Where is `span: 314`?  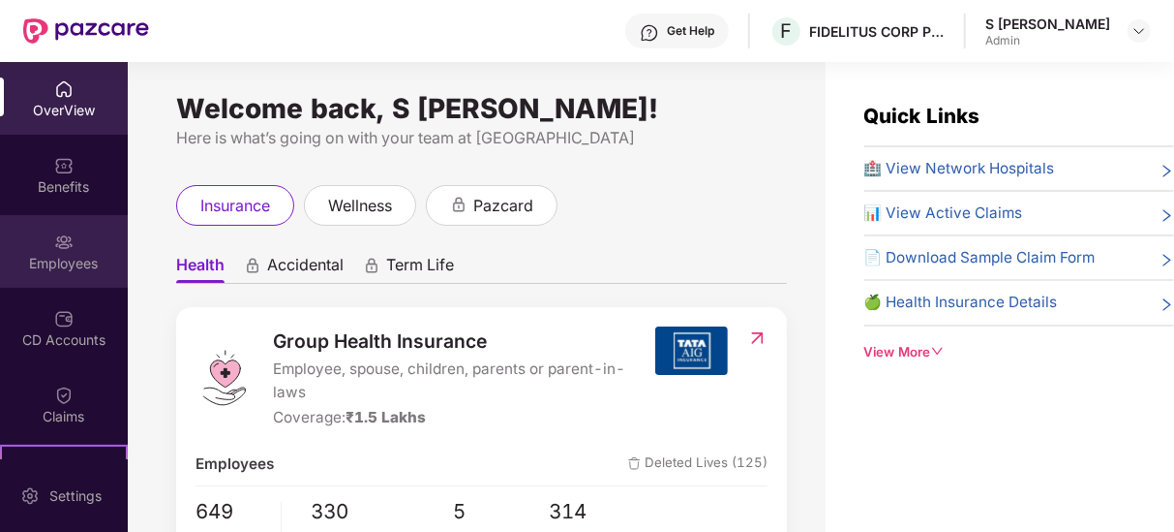
span: 314 is located at coordinates (596, 511).